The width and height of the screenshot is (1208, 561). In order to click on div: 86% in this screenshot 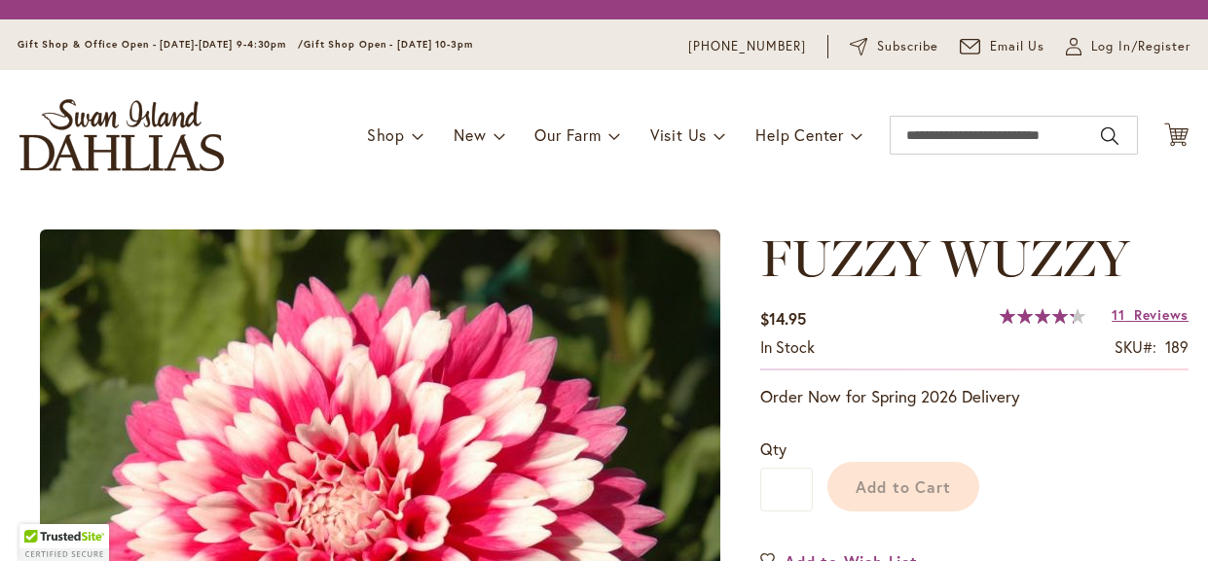, I will do `click(1042, 316)`.